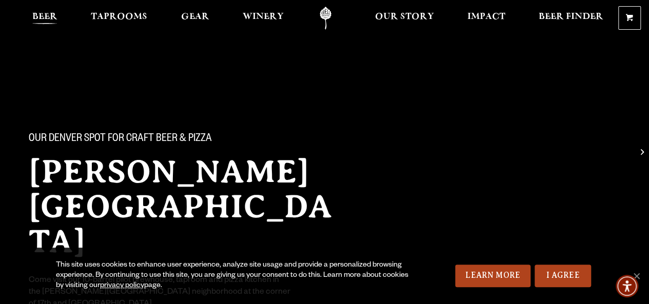  What do you see at coordinates (119, 18) in the screenshot?
I see `a: Taprooms` at bounding box center [119, 18].